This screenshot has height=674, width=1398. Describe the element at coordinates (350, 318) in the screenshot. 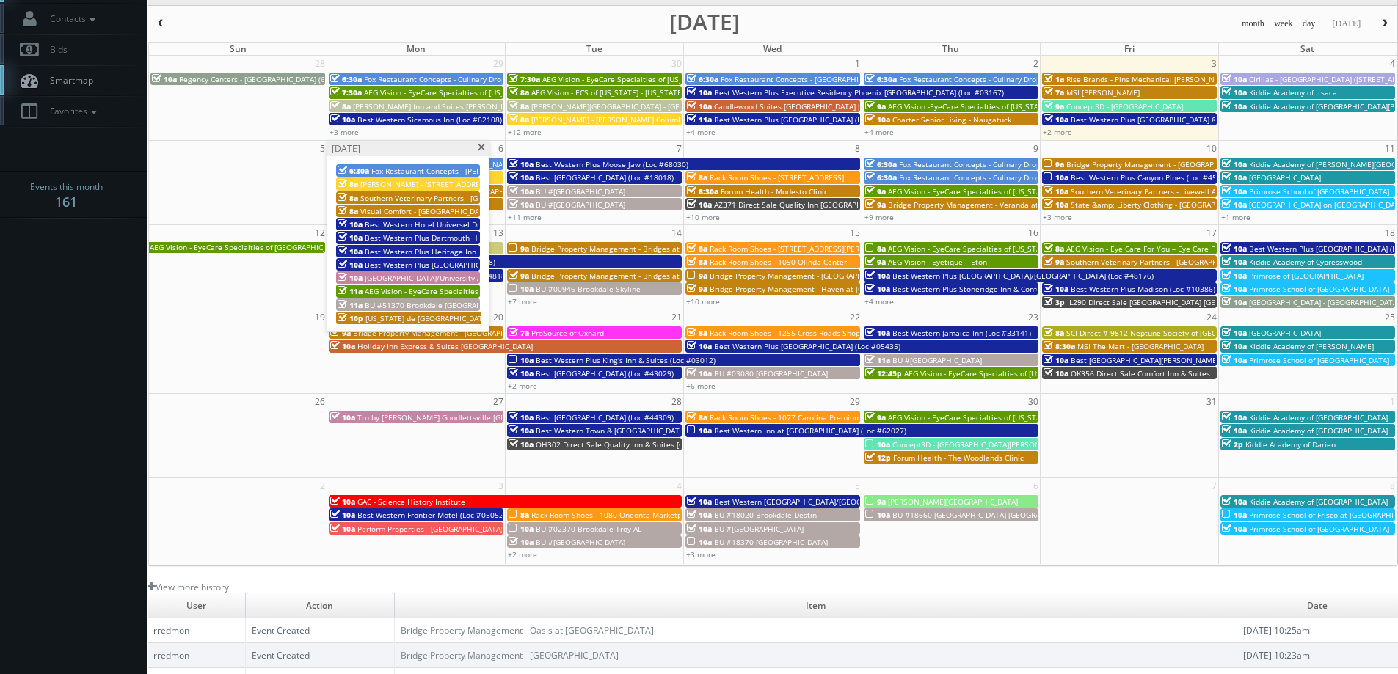

I see `span: 10p` at that location.